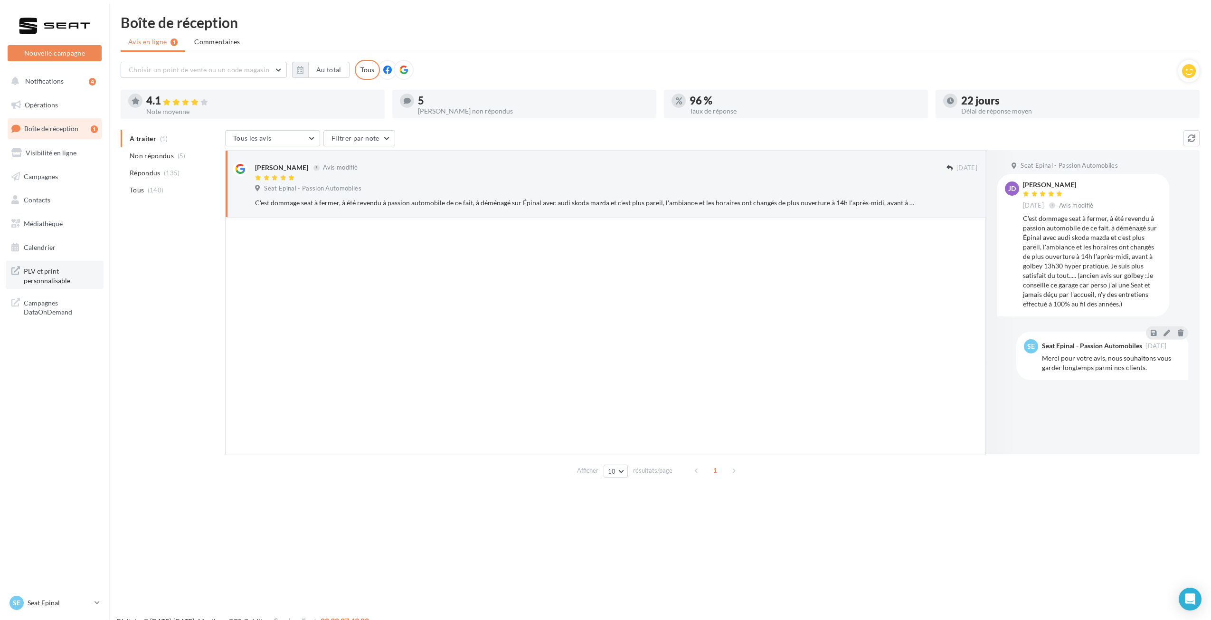 This screenshot has height=620, width=1211. I want to click on a: Contacts, so click(55, 200).